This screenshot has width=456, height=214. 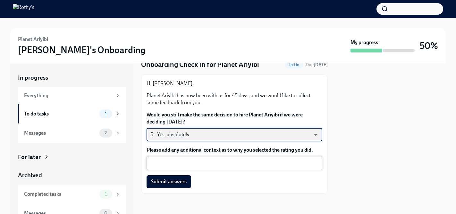 What do you see at coordinates (72, 157) in the screenshot?
I see `a: For later` at bounding box center [72, 157].